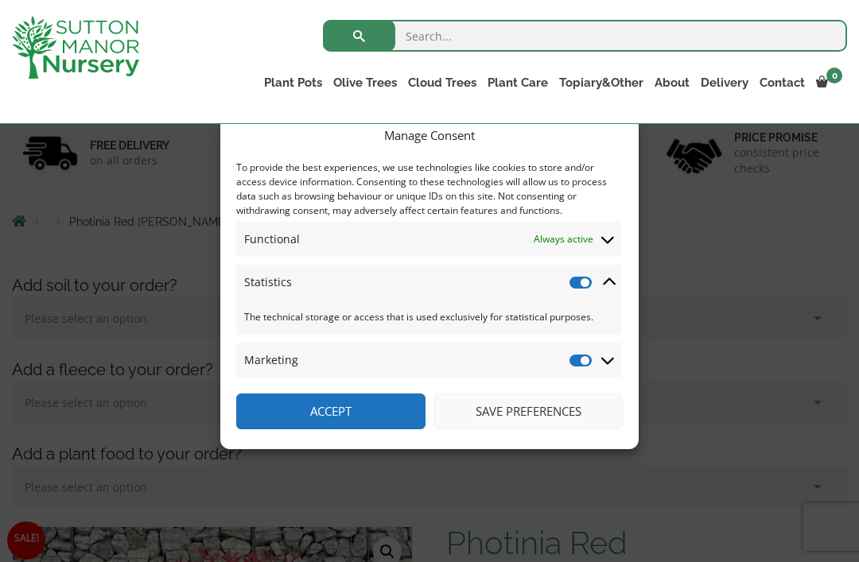 The image size is (859, 562). What do you see at coordinates (429, 239) in the screenshot?
I see `summary: Functional Always active` at bounding box center [429, 239].